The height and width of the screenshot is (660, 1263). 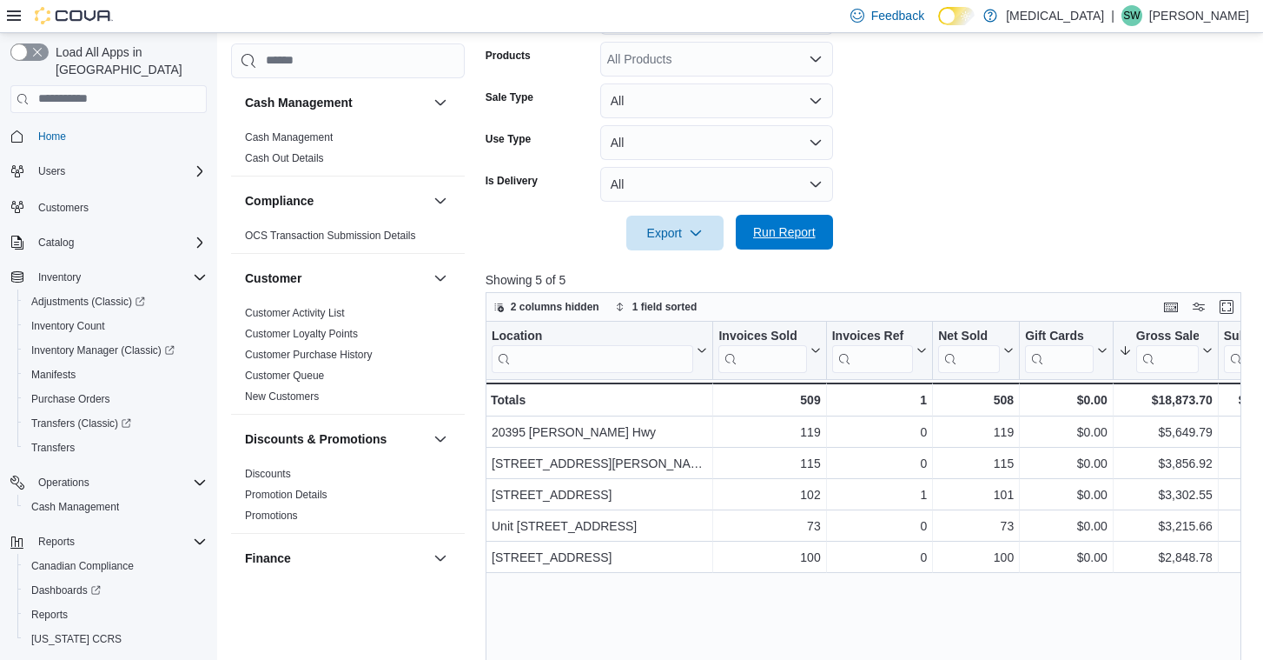 I want to click on span: Manifests, so click(x=116, y=375).